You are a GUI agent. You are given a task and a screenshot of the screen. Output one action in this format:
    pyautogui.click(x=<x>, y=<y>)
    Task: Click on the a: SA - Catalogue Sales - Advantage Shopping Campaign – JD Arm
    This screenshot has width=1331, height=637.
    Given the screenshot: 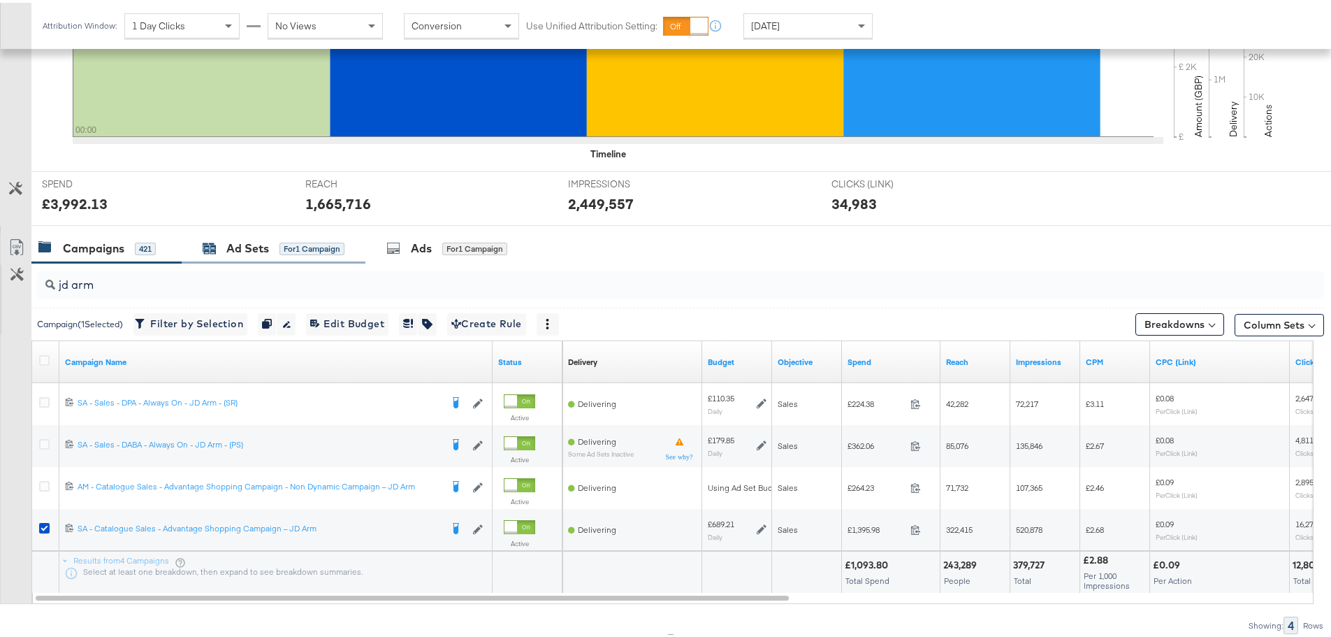 What is the action you would take?
    pyautogui.click(x=259, y=527)
    